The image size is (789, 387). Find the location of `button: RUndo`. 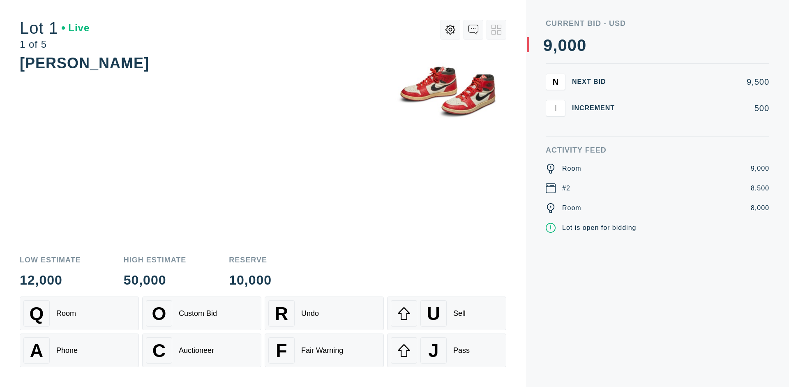

button: RUndo is located at coordinates (324, 313).